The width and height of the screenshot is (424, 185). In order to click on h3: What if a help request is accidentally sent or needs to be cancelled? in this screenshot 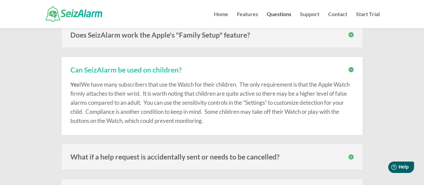, I will do `click(212, 156)`.